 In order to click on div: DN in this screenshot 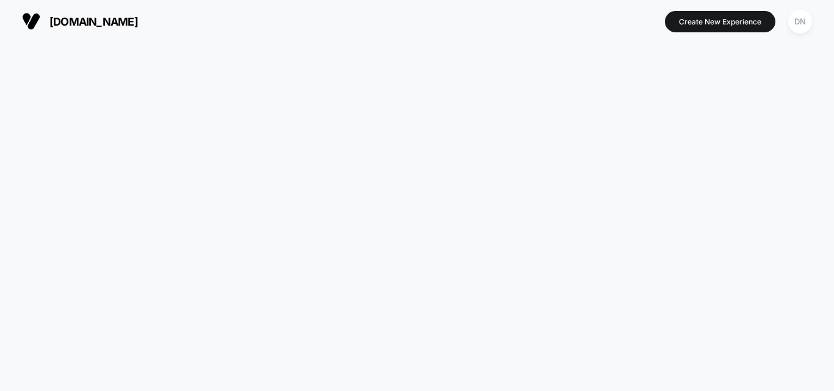, I will do `click(800, 21)`.